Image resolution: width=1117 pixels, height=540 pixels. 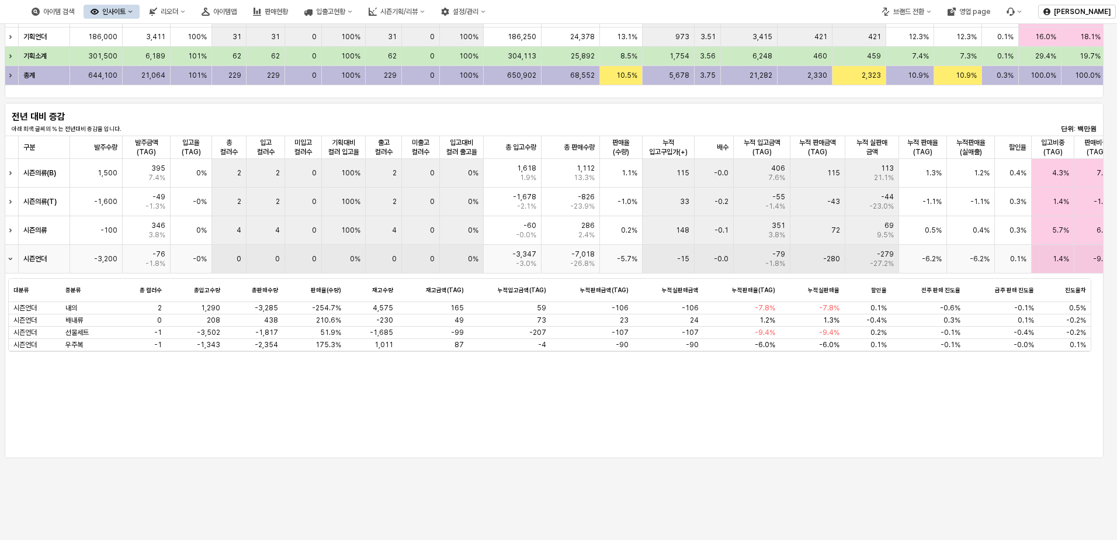 I want to click on span: 100%, so click(x=350, y=56).